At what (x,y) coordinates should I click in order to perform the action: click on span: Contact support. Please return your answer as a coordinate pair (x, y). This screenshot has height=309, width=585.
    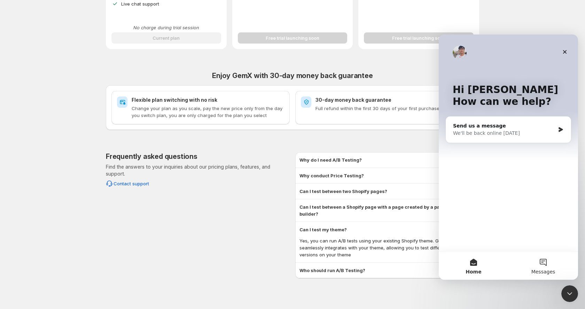
    Looking at the image, I should click on (131, 183).